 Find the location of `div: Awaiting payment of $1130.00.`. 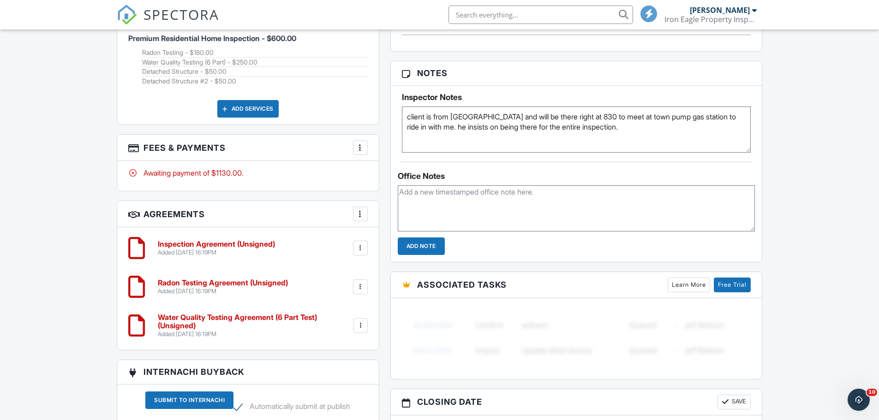

div: Awaiting payment of $1130.00. is located at coordinates (248, 173).